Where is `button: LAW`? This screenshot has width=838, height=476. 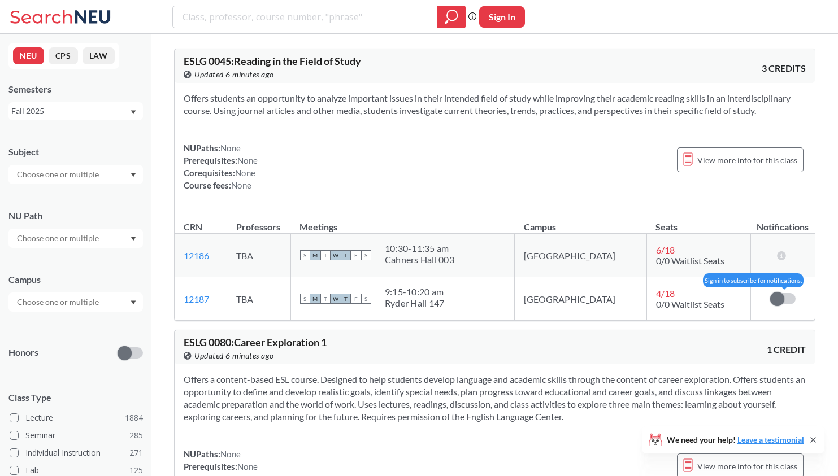 button: LAW is located at coordinates (98, 56).